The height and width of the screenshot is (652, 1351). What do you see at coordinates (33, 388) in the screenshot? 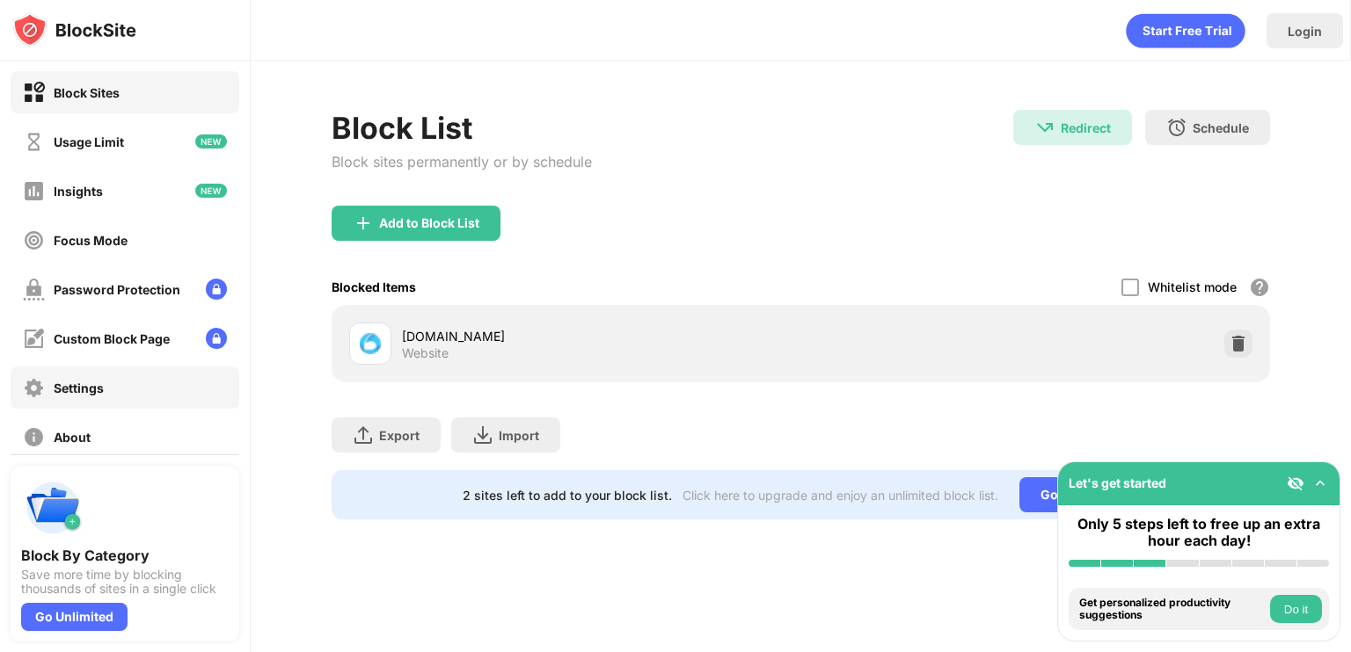
I see `img: settings-off.svg` at bounding box center [33, 388].